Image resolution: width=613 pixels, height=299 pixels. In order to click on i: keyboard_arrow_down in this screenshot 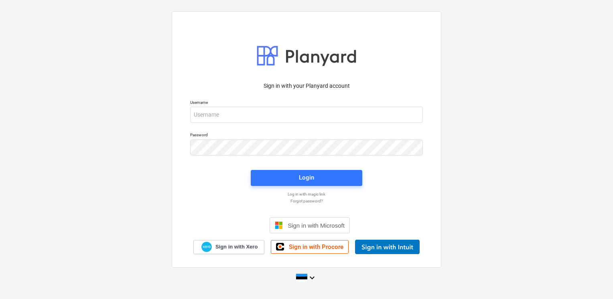, I will do `click(312, 278)`.